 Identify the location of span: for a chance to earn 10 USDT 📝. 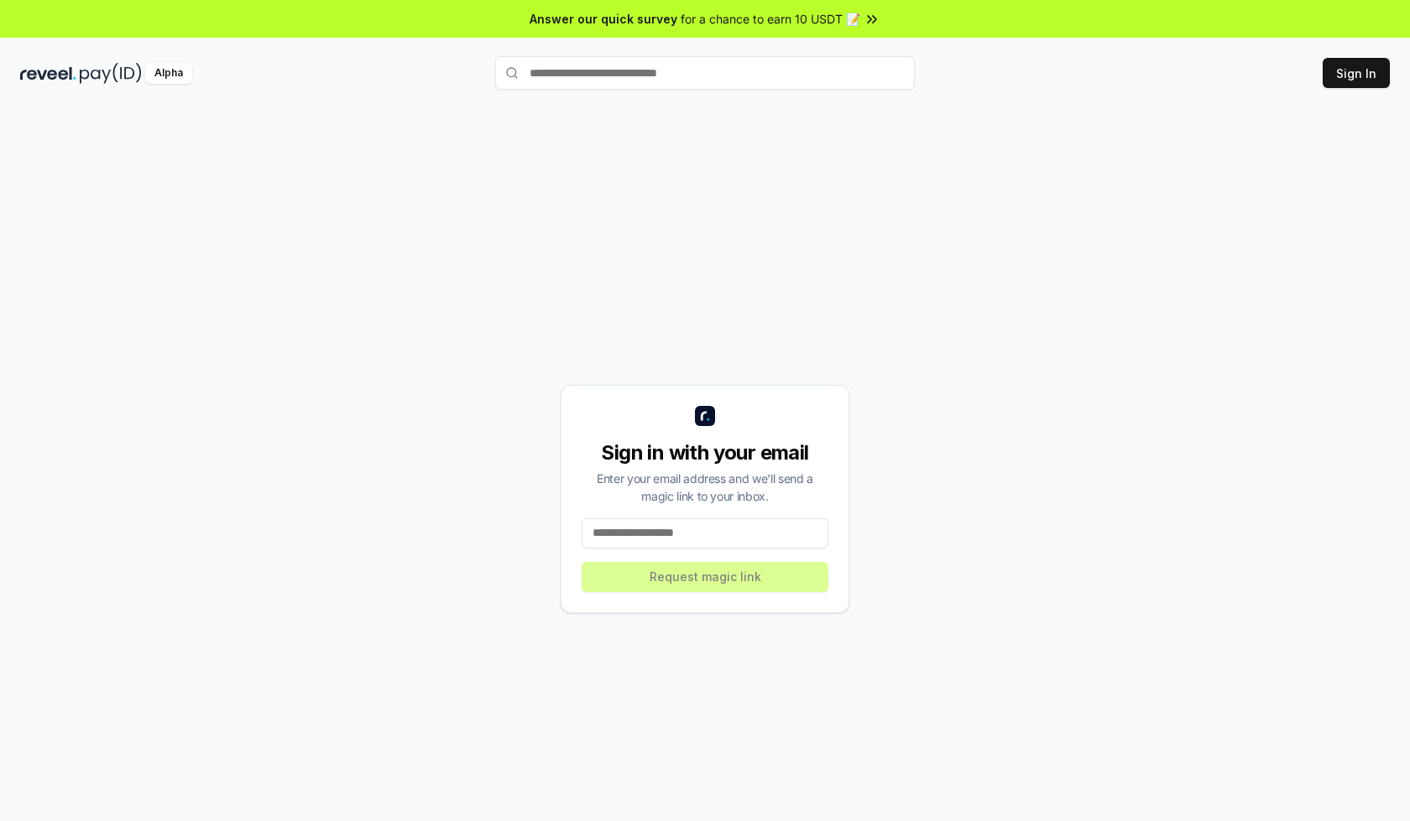
(770, 18).